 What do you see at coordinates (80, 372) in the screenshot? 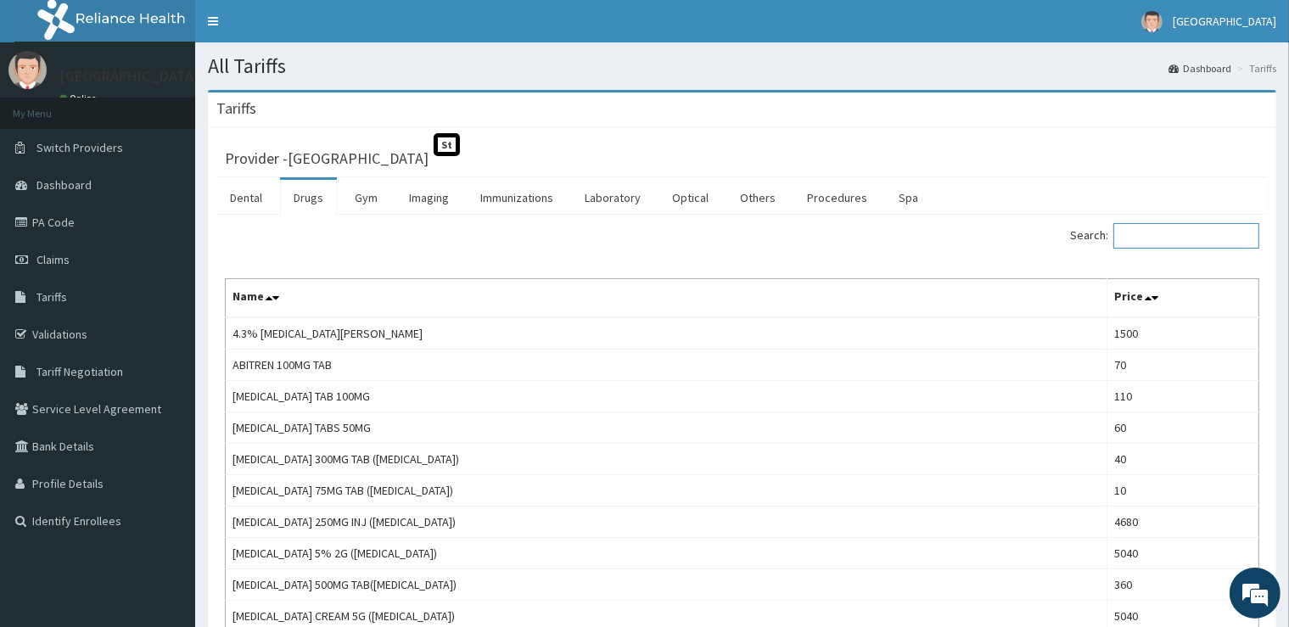
I see `span: Tariff Negotiation` at bounding box center [80, 372].